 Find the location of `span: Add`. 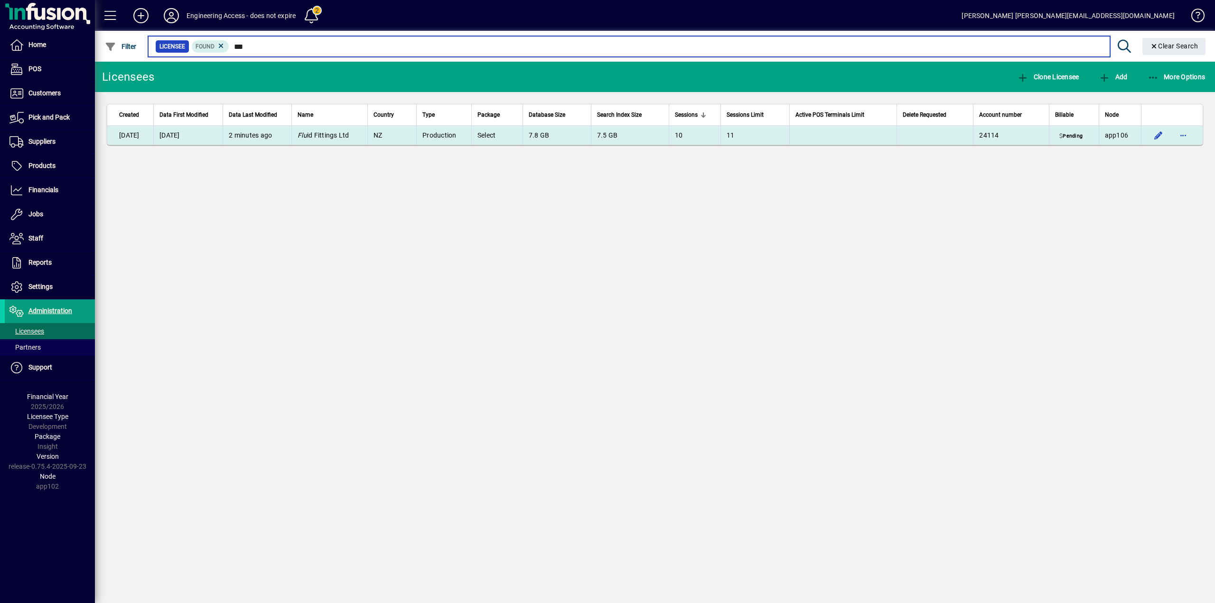

span: Add is located at coordinates (1113, 77).